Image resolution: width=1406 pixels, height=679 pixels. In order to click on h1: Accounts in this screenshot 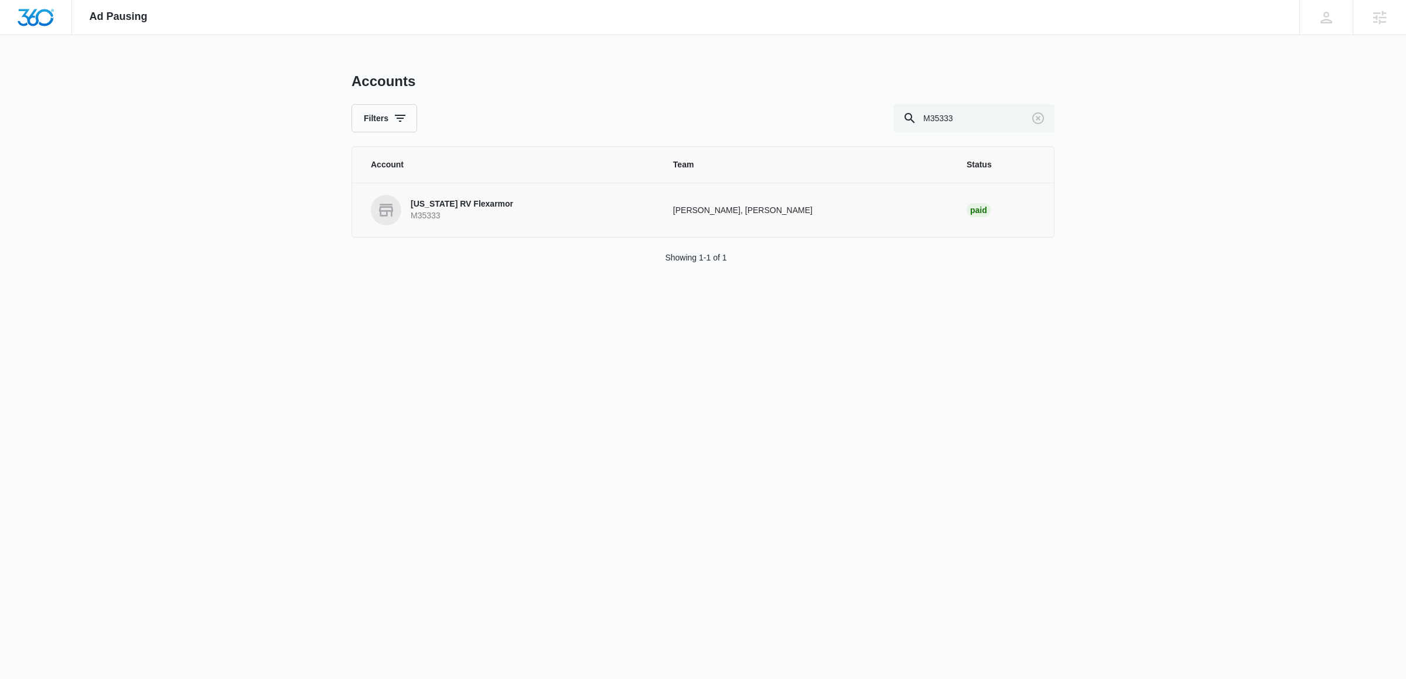, I will do `click(383, 81)`.